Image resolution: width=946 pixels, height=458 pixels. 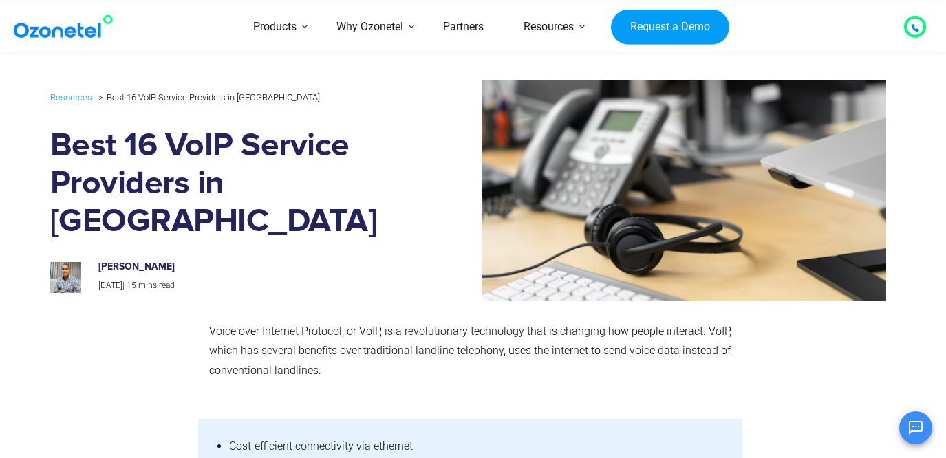 What do you see at coordinates (321, 446) in the screenshot?
I see `span: Cost-efficient connectivity via ethernet` at bounding box center [321, 446].